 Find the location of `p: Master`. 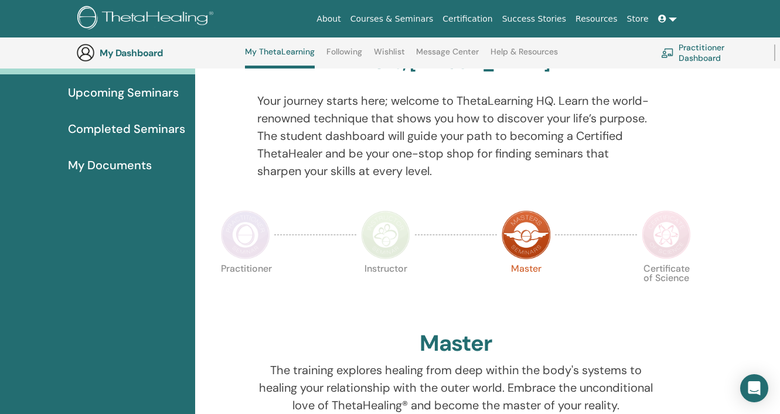

p: Master is located at coordinates (526, 289).